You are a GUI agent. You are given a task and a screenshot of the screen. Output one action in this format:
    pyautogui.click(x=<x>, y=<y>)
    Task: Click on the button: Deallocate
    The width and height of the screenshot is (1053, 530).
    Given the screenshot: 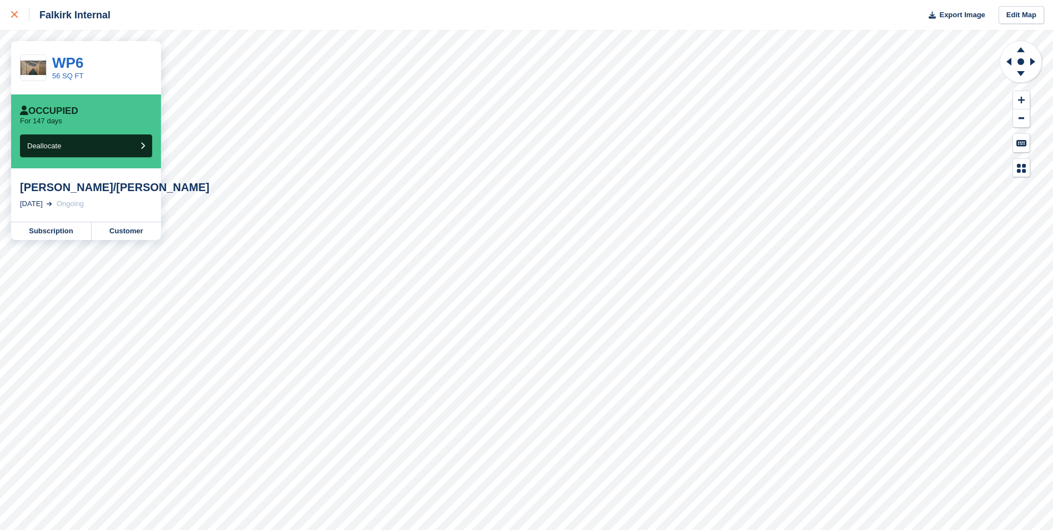 What is the action you would take?
    pyautogui.click(x=86, y=145)
    